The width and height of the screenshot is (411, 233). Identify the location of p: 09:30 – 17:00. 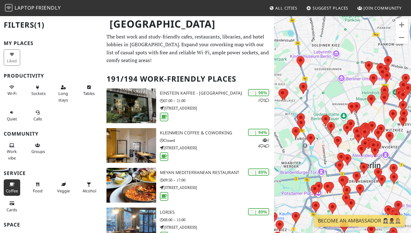
(217, 180).